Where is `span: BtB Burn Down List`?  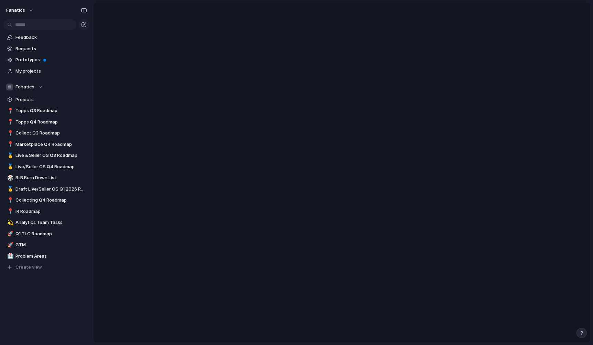 span: BtB Burn Down List is located at coordinates (51, 178).